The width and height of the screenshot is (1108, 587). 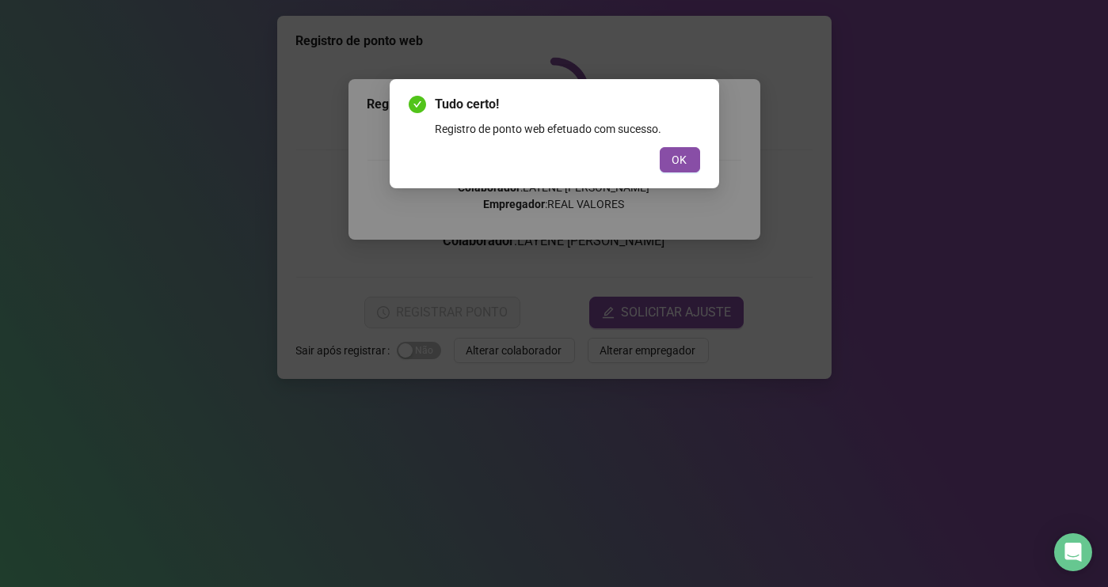 What do you see at coordinates (679, 160) in the screenshot?
I see `button: OK` at bounding box center [679, 160].